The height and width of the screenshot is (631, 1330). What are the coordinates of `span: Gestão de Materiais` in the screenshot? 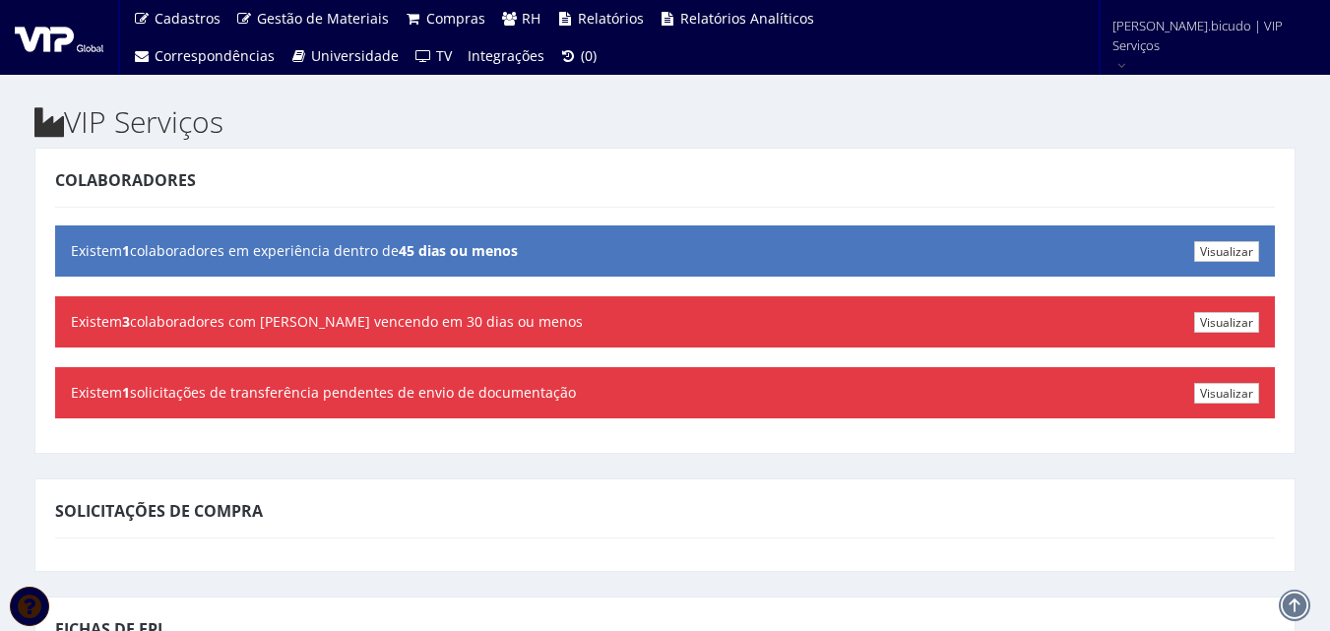 It's located at (323, 18).